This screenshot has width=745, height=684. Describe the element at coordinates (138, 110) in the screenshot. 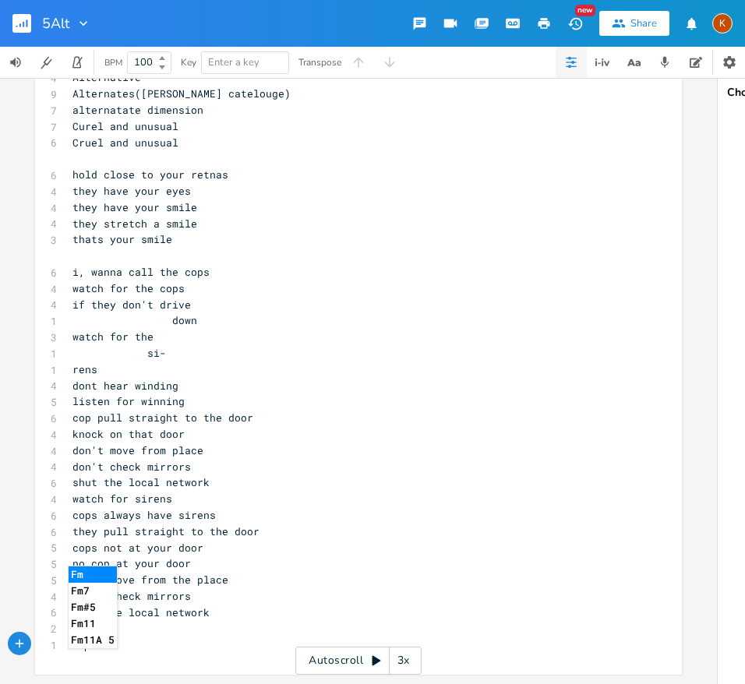

I see `span: alternatate dimension` at that location.